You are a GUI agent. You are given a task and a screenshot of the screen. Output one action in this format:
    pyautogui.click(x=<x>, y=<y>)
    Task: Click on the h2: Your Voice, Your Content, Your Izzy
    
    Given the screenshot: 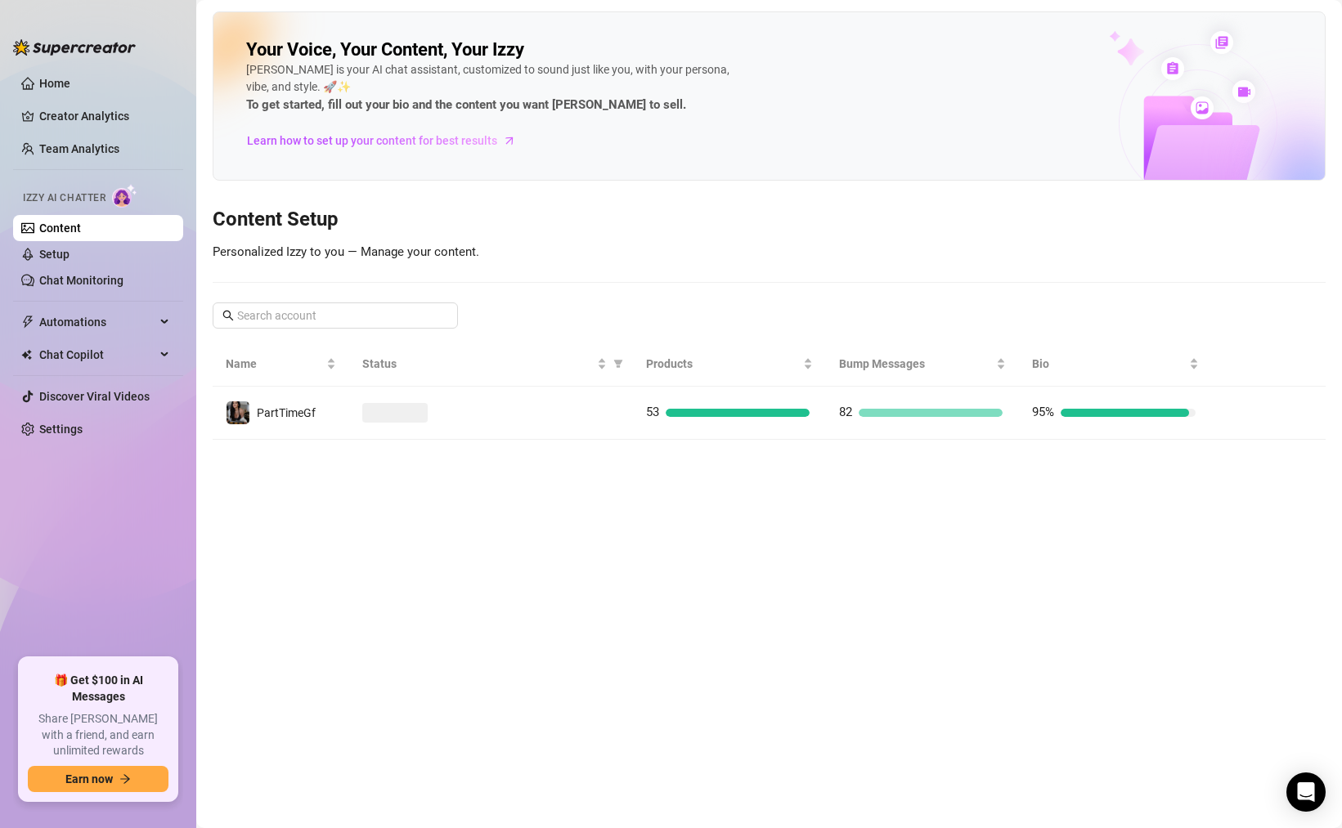 What is the action you would take?
    pyautogui.click(x=385, y=50)
    